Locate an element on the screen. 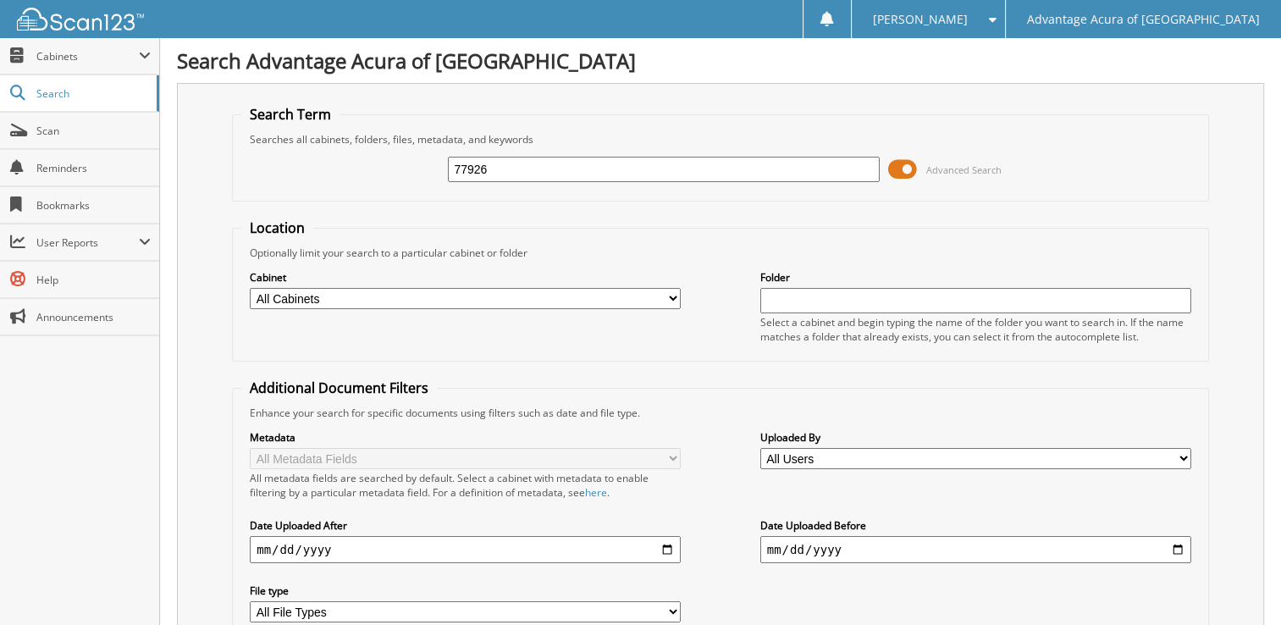 The height and width of the screenshot is (625, 1281). div: Chat Widget is located at coordinates (1239, 584).